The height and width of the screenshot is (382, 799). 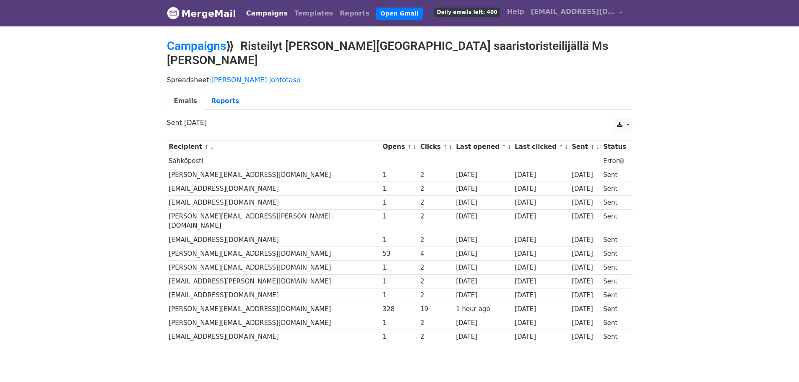 I want to click on a: Daily emails left: 400, so click(x=467, y=12).